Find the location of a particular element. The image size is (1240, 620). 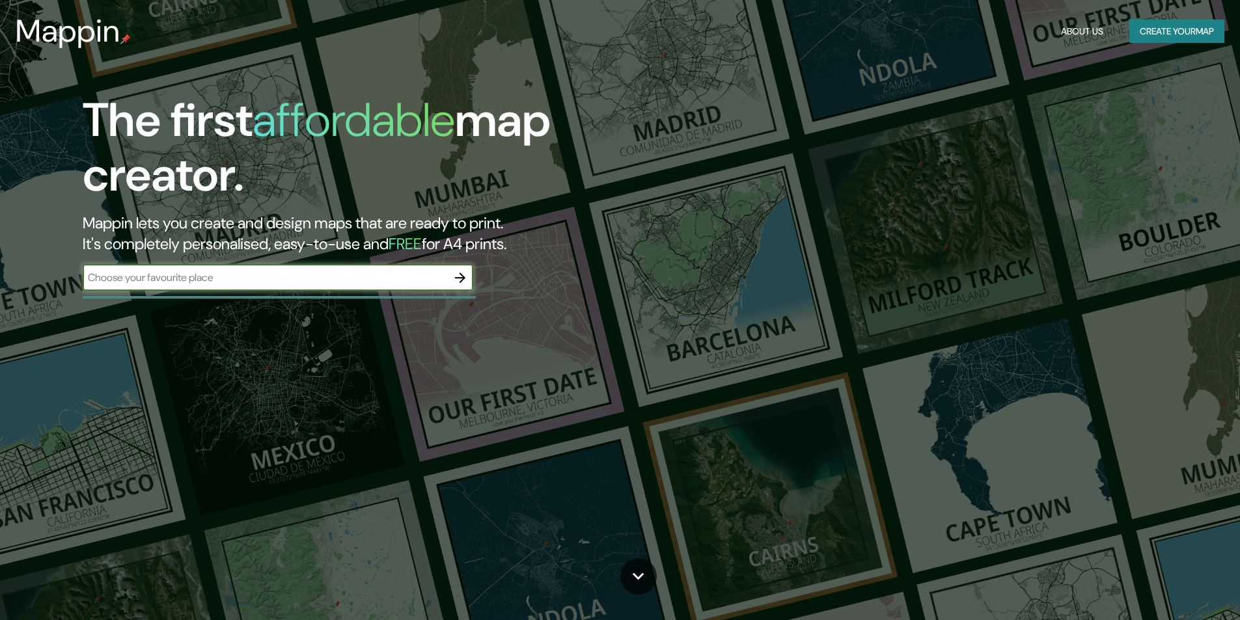

button: About Us is located at coordinates (1082, 31).